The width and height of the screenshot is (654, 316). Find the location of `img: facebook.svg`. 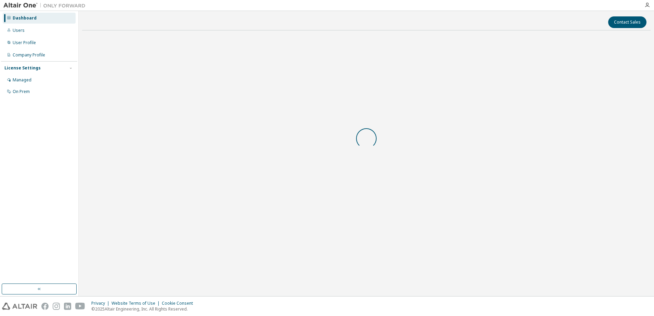

img: facebook.svg is located at coordinates (45, 306).